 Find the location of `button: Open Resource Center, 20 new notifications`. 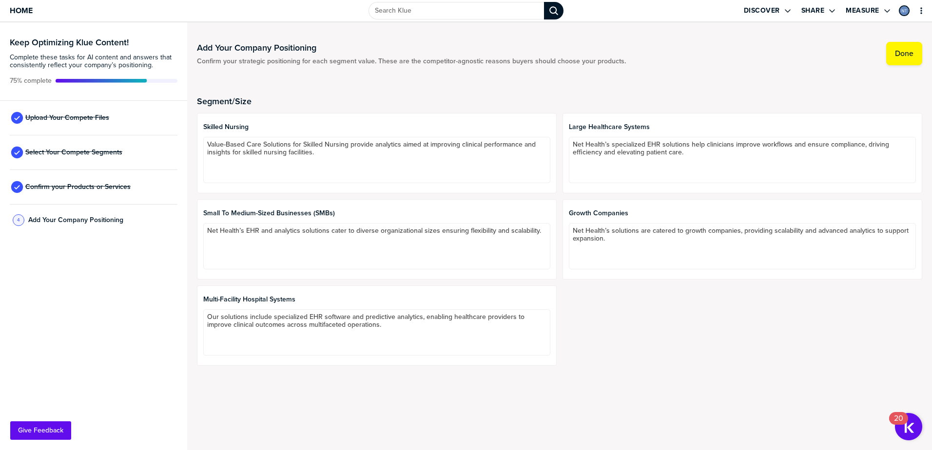

button: Open Resource Center, 20 new notifications is located at coordinates (908, 427).